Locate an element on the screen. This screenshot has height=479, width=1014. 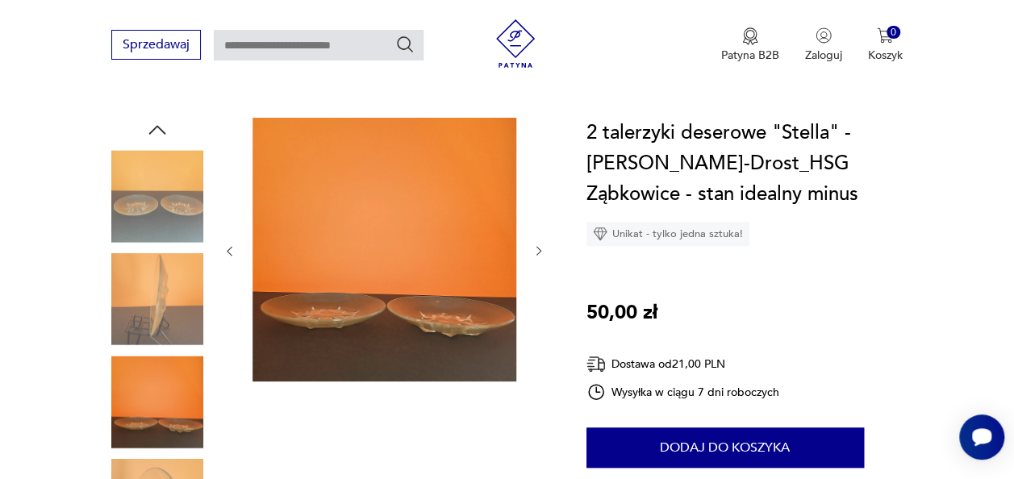
img: Ikona medalu is located at coordinates (751, 36).